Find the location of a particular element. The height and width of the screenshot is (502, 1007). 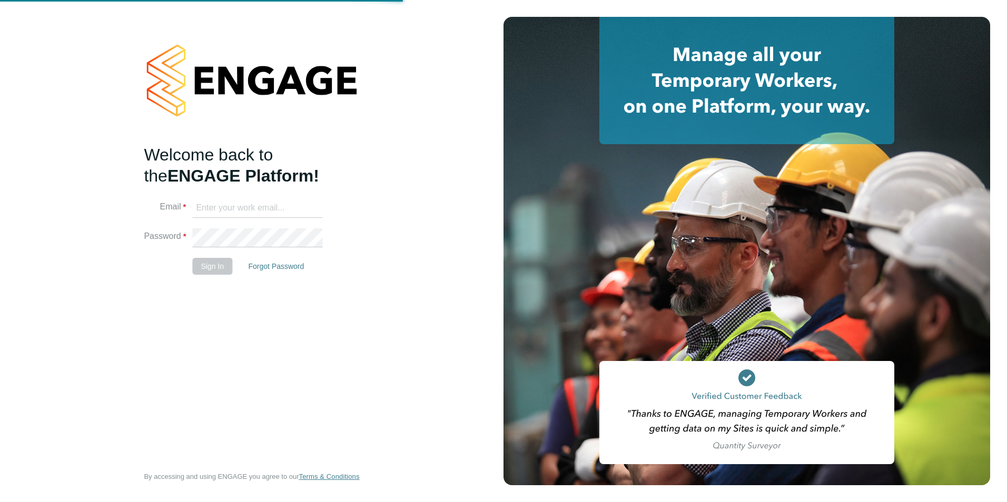

span: Terms & Conditions is located at coordinates (329, 477).